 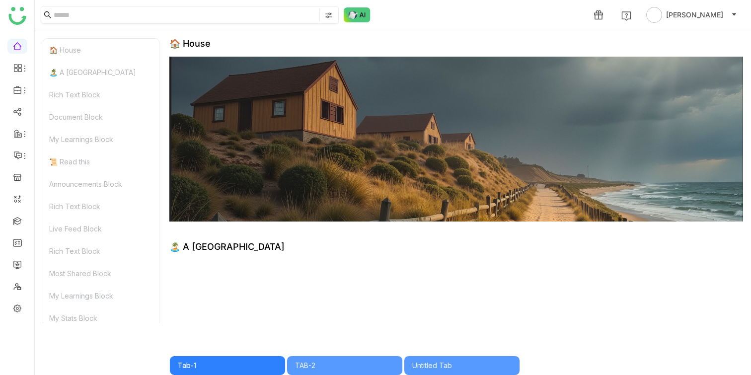 What do you see at coordinates (101, 117) in the screenshot?
I see `div: Document Block` at bounding box center [101, 117].